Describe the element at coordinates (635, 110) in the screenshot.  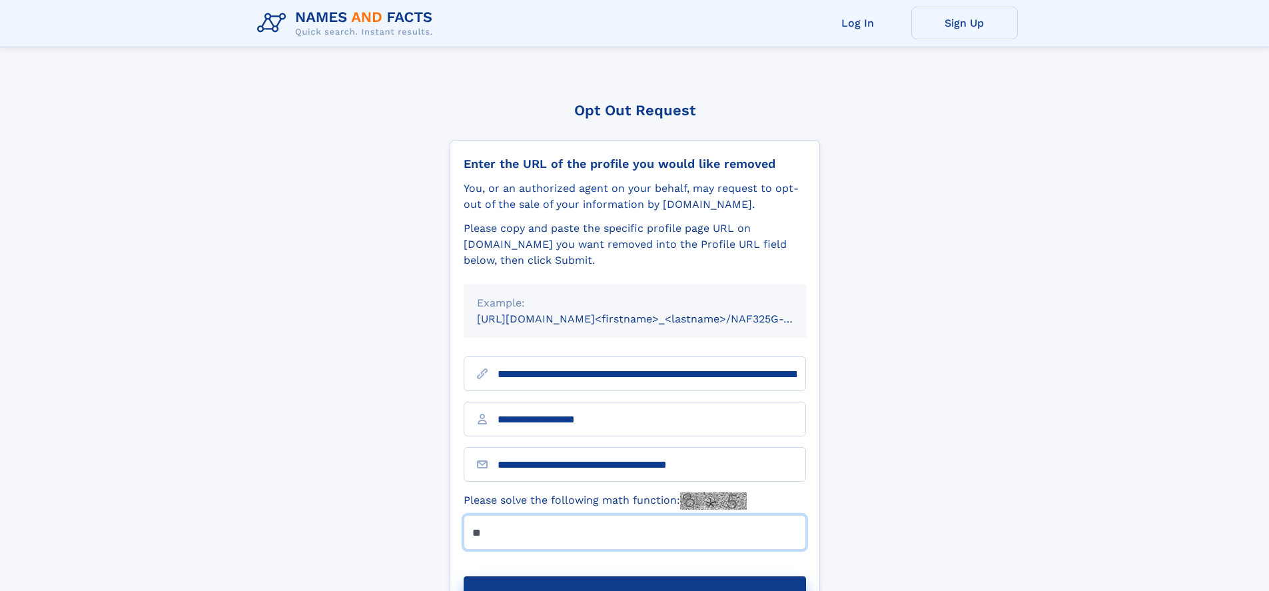
I see `div: Opt Out Request` at that location.